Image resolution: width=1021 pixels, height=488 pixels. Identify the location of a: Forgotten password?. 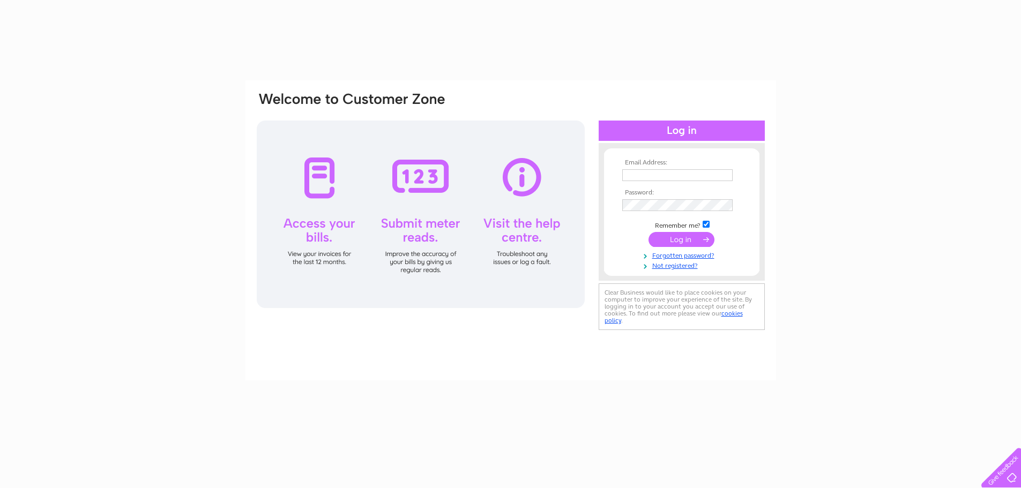
(683, 255).